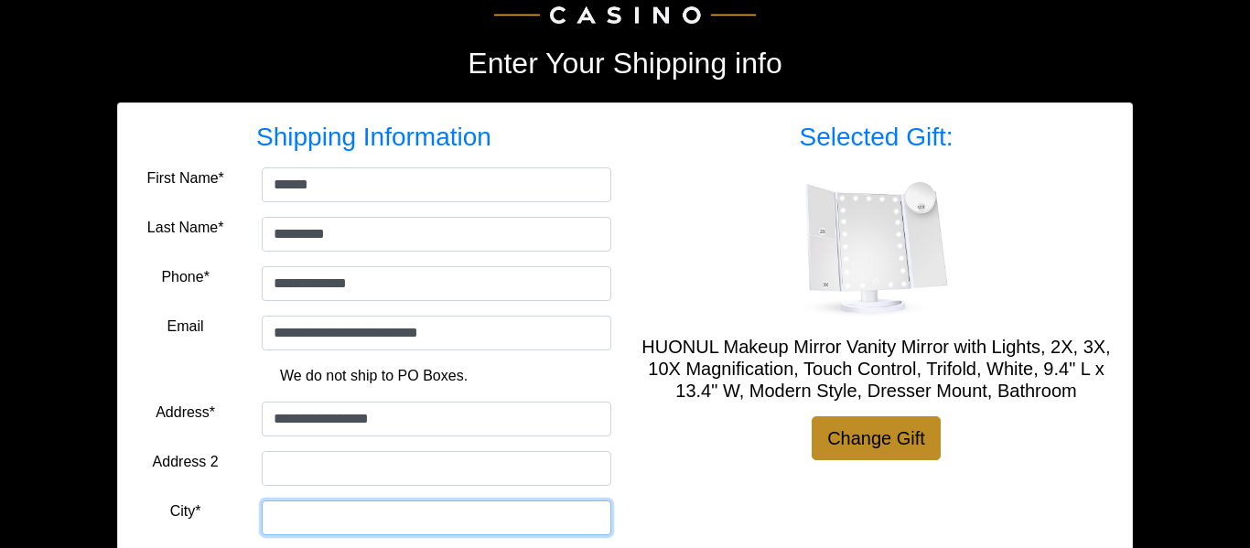  Describe the element at coordinates (373, 137) in the screenshot. I see `h3: Shipping Information` at that location.